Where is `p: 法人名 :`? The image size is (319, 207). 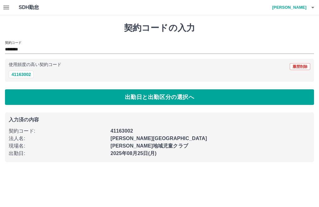 p: 法人名 : is located at coordinates (58, 138).